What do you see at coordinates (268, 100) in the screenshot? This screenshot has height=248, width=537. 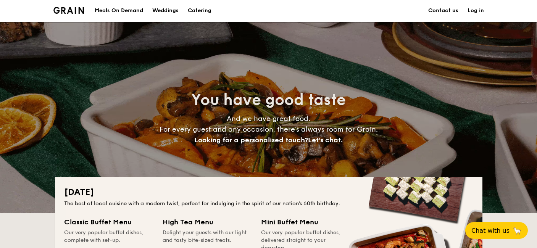 I see `span: You have good taste` at bounding box center [268, 100].